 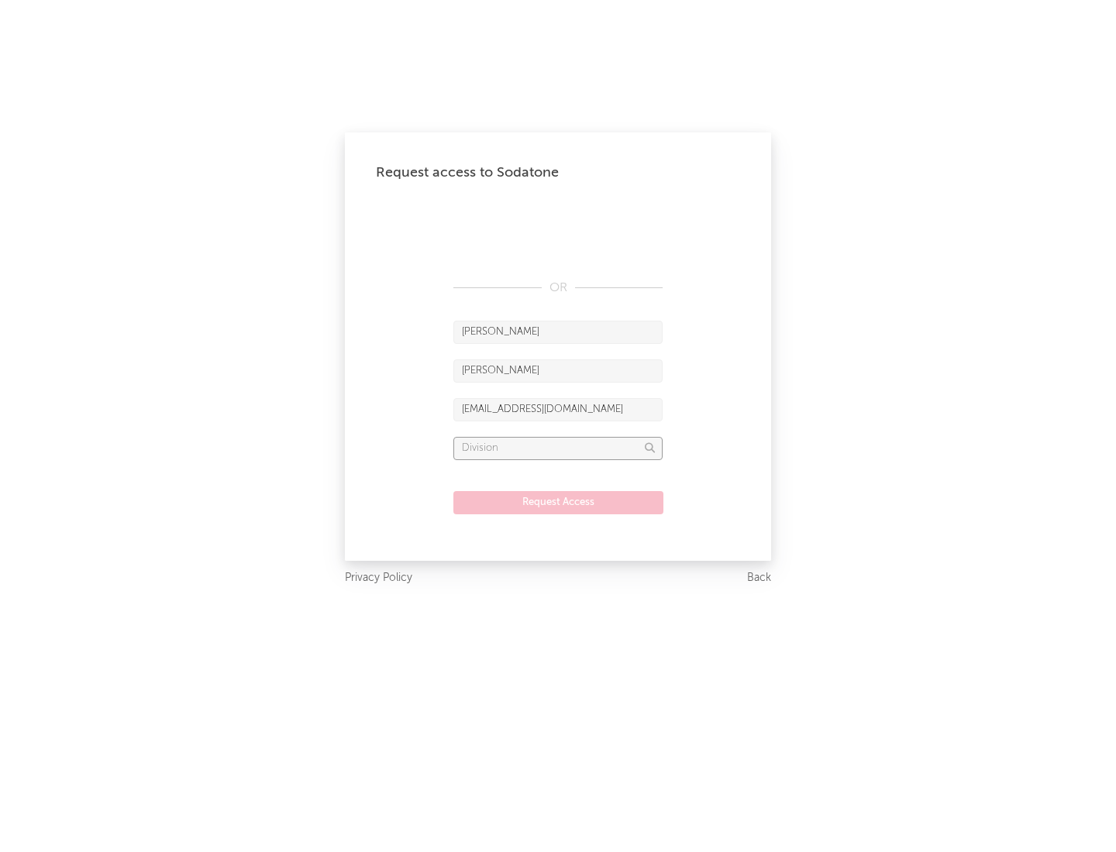 I want to click on input: Division, so click(x=558, y=449).